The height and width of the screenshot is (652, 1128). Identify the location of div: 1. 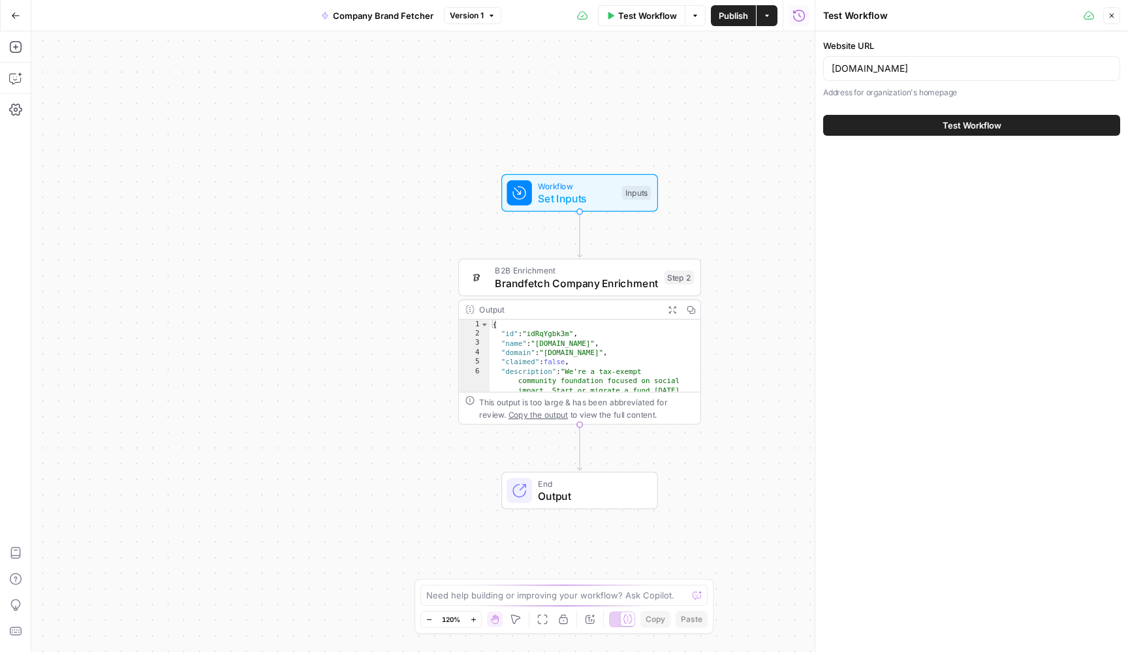
(474, 324).